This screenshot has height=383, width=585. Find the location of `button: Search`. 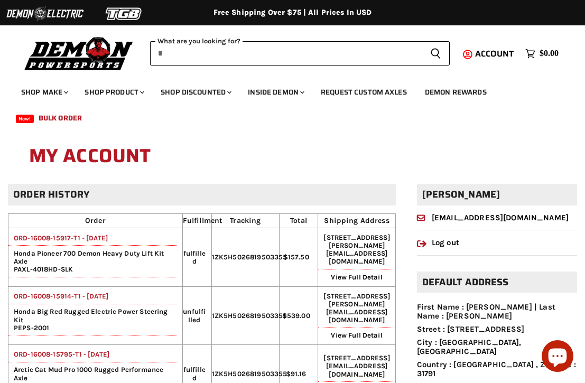

button: Search is located at coordinates (436, 53).